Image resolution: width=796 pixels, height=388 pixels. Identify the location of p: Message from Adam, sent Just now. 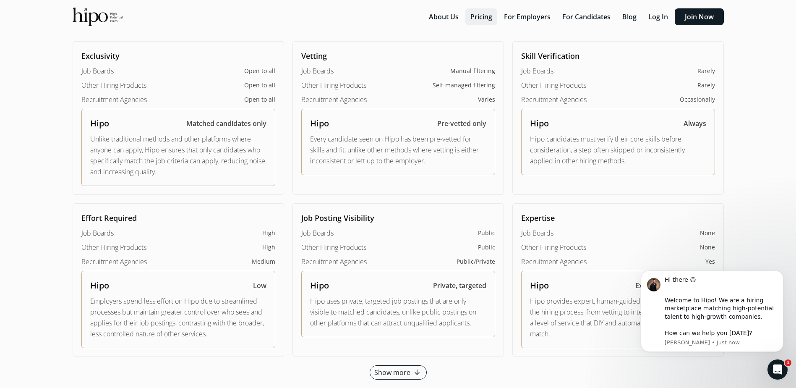
(93, 83).